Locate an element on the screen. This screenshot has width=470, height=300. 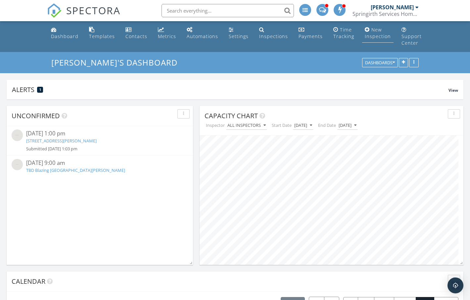
div: Springirth Services Home Inspections is located at coordinates (386, 14).